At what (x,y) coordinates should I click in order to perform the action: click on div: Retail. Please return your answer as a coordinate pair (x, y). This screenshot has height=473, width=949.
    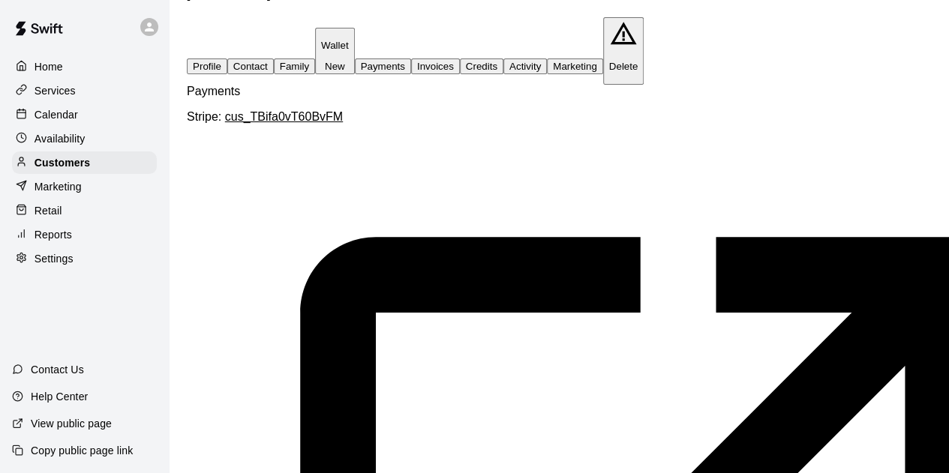
    Looking at the image, I should click on (84, 211).